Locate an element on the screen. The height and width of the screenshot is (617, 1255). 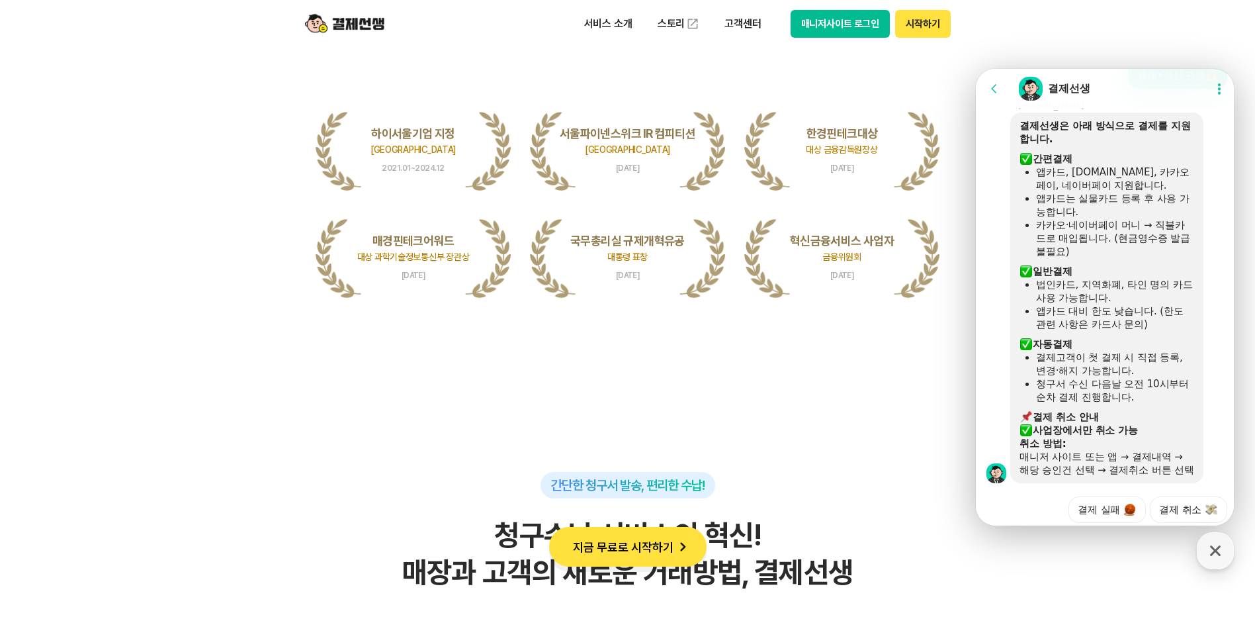
button: 지금 무료로 시작하기 is located at coordinates (628, 546).